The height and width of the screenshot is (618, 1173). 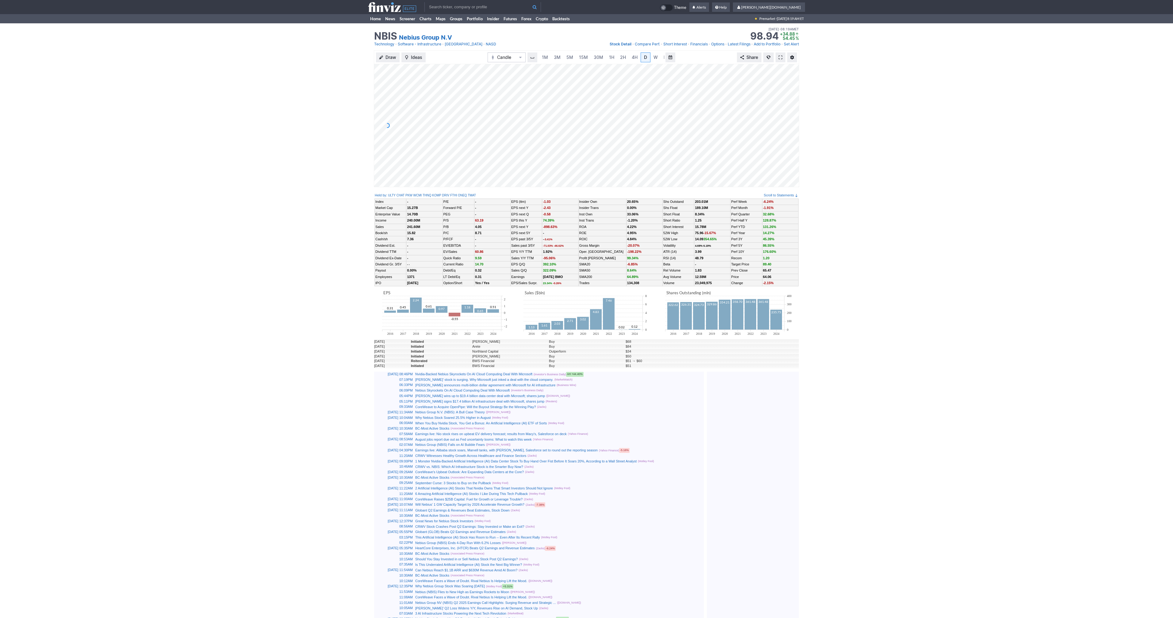 What do you see at coordinates (412, 214) in the screenshot?
I see `b: 14.70B` at bounding box center [412, 214].